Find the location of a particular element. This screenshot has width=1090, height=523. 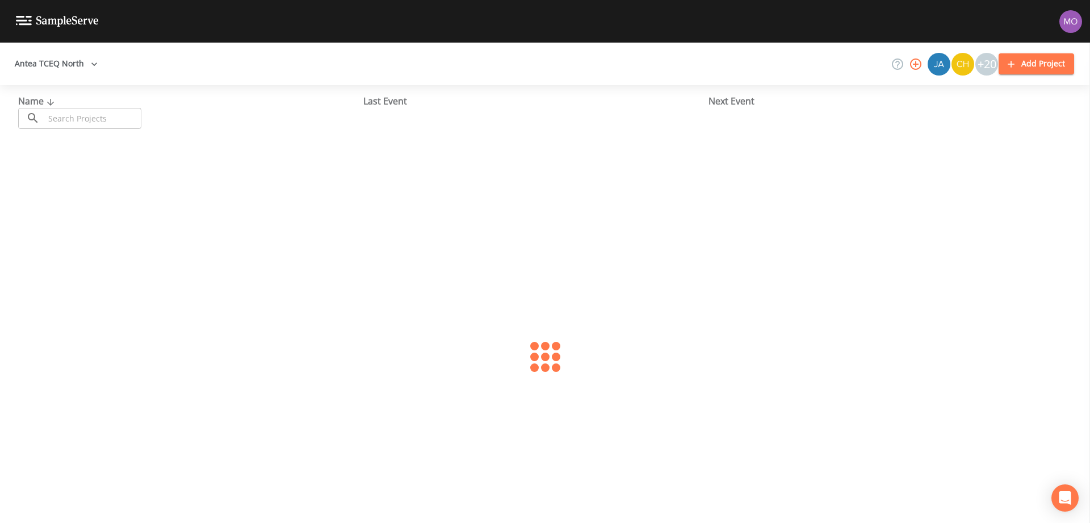

img: logo is located at coordinates (57, 21).